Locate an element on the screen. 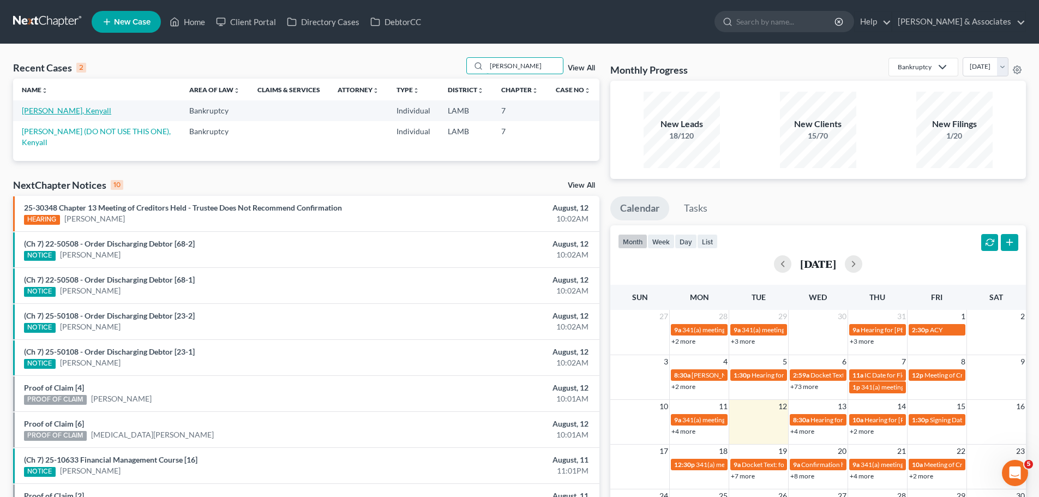  span: 31 is located at coordinates (902, 316).